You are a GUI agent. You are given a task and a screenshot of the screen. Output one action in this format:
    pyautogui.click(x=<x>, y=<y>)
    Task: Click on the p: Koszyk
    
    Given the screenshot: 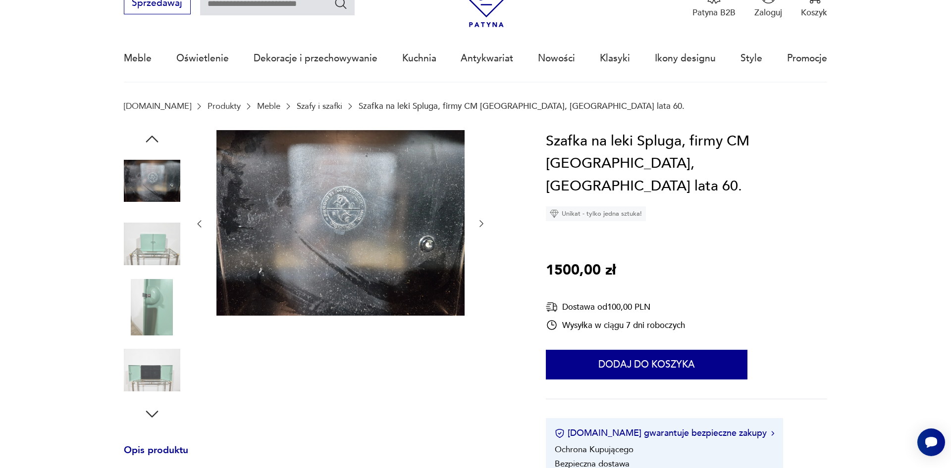 What is the action you would take?
    pyautogui.click(x=814, y=12)
    